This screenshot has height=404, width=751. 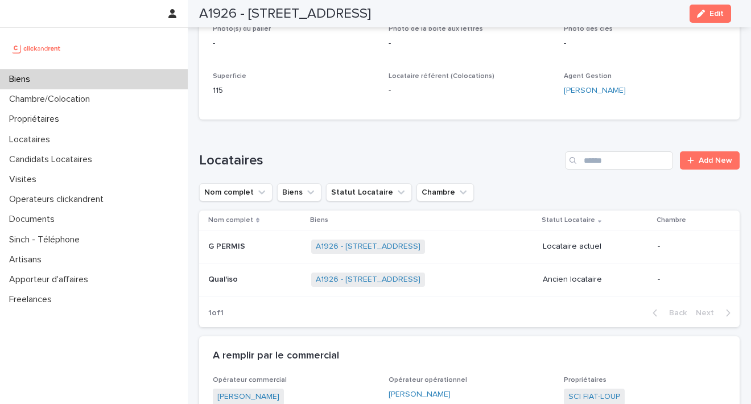 What do you see at coordinates (32, 139) in the screenshot?
I see `p: Locataires` at bounding box center [32, 139].